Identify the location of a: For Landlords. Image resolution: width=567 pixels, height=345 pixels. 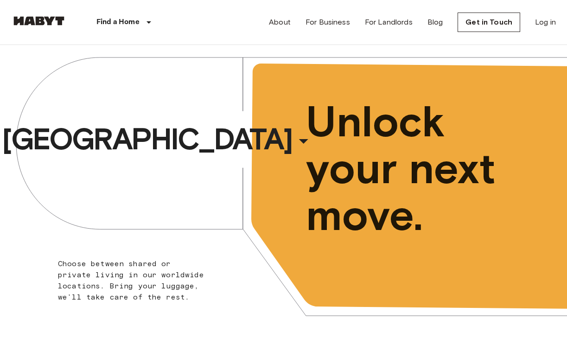
(388, 22).